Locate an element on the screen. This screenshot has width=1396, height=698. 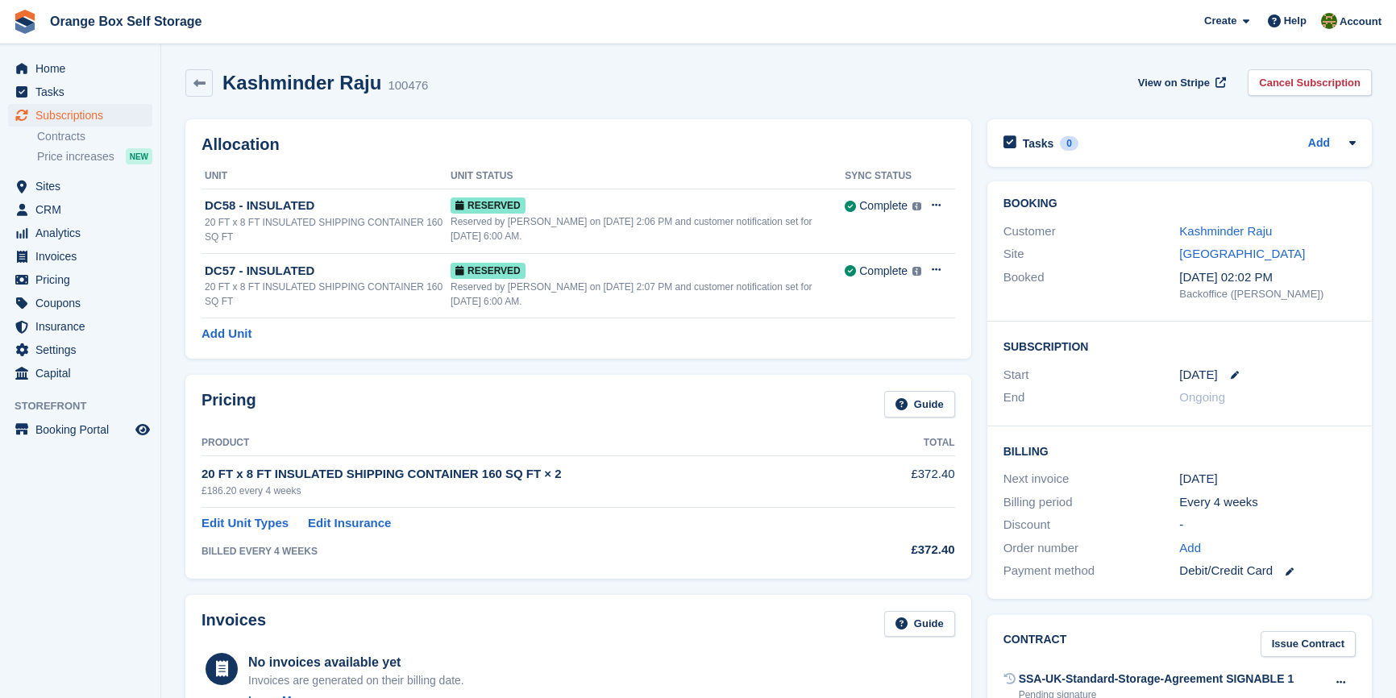
div: Debit/Credit Card is located at coordinates (1267, 571).